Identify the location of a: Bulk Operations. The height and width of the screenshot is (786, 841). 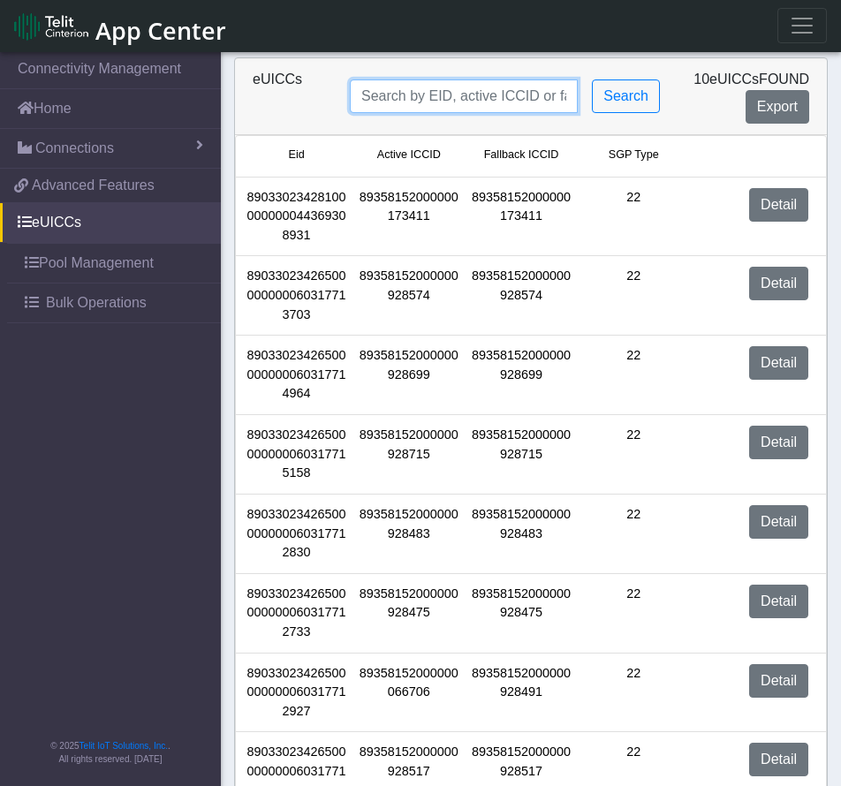
(114, 303).